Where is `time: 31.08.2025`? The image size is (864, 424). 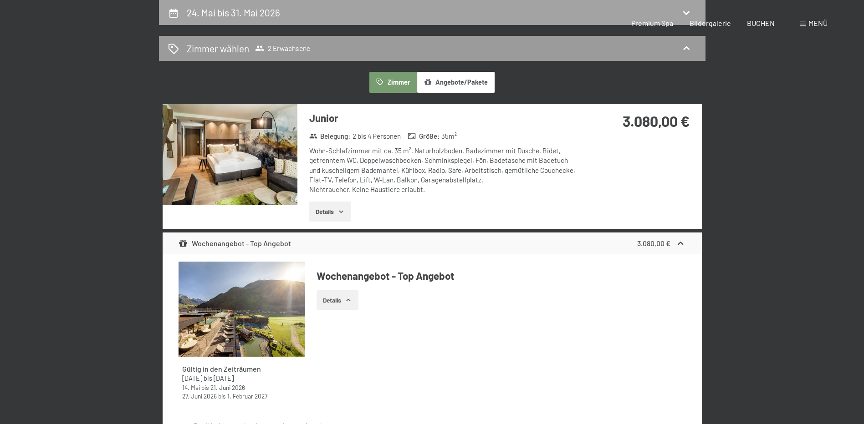 time: 31.08.2025 is located at coordinates (192, 378).